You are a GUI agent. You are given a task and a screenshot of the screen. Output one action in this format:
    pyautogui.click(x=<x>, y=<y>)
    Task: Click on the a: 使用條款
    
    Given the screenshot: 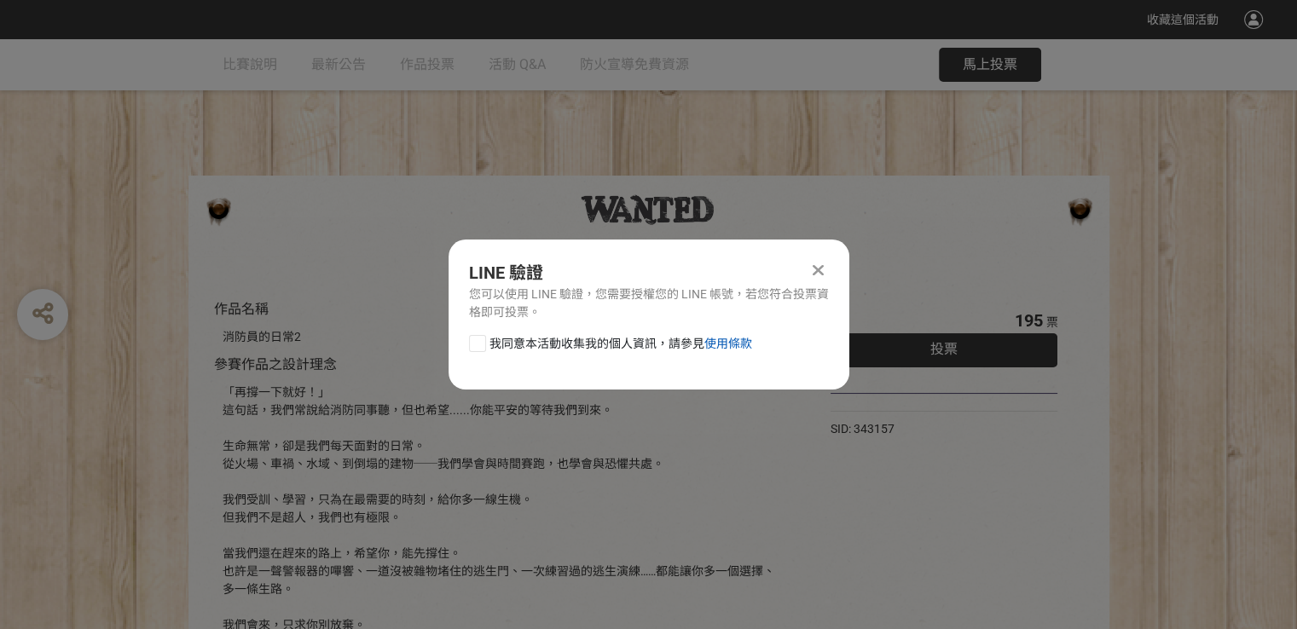 What is the action you would take?
    pyautogui.click(x=728, y=344)
    